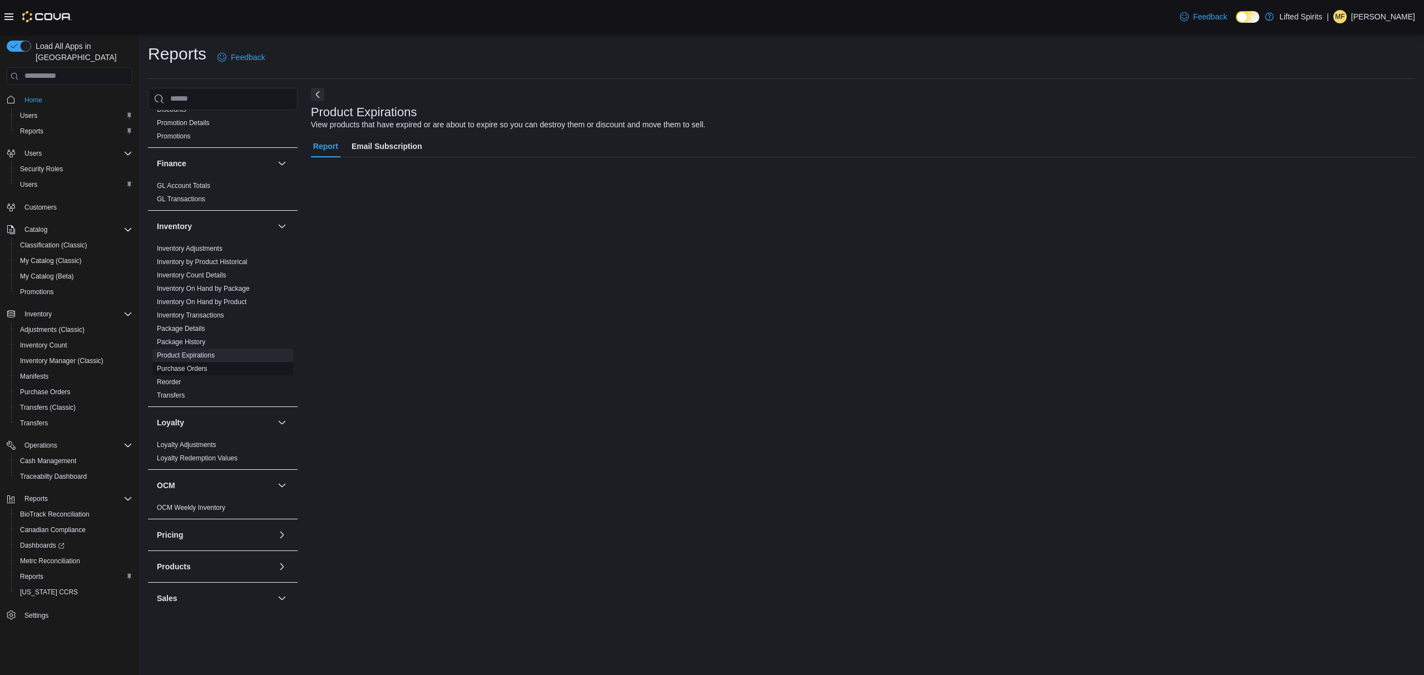 This screenshot has height=675, width=1424. What do you see at coordinates (171, 110) in the screenshot?
I see `a: Discounts` at bounding box center [171, 110].